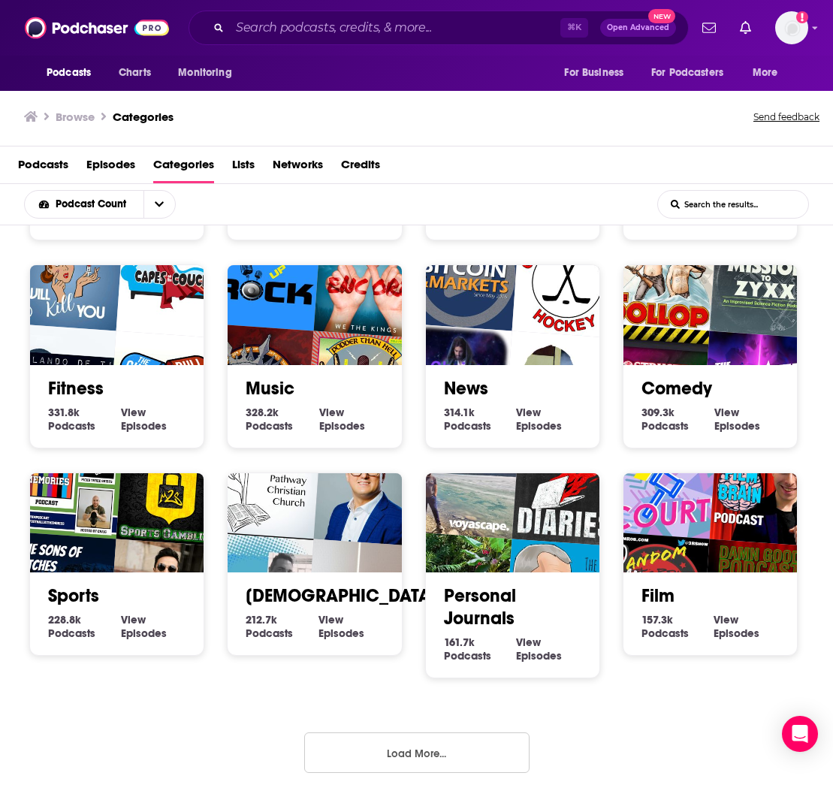 This screenshot has height=797, width=833. Describe the element at coordinates (243, 167) in the screenshot. I see `span: Lists` at that location.